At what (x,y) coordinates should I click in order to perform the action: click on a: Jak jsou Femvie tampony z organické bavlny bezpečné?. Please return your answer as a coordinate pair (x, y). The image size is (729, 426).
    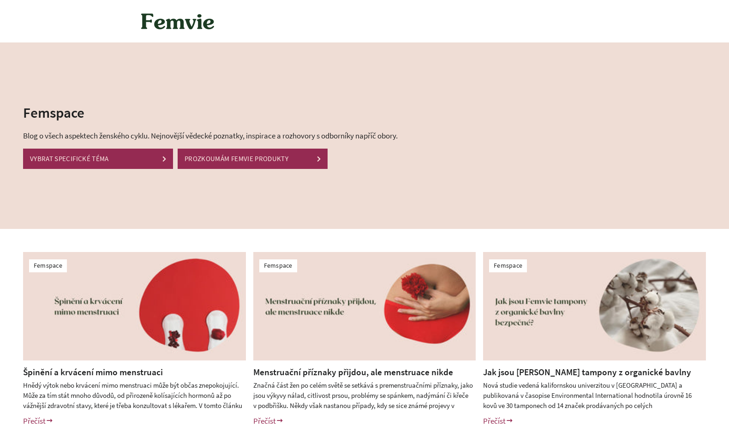
    Looking at the image, I should click on (595, 306).